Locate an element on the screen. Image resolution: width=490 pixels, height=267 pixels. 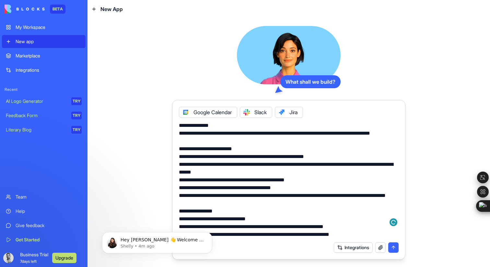
div: What shall we build? is located at coordinates (310, 82).